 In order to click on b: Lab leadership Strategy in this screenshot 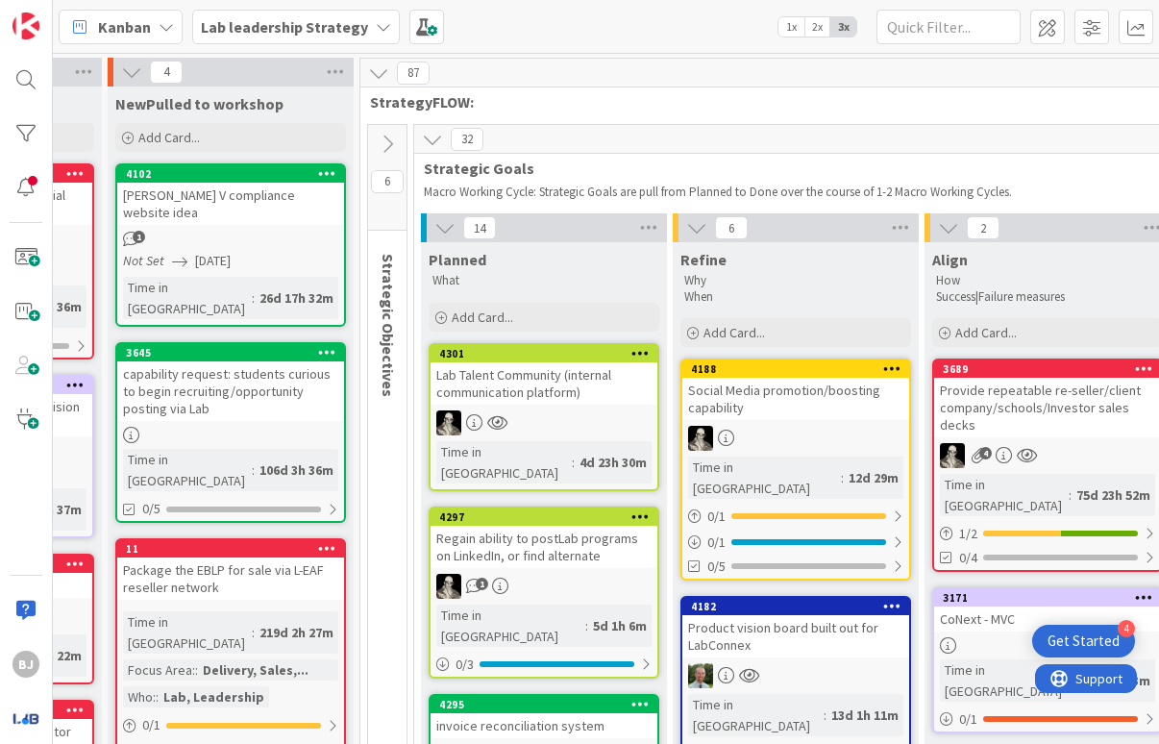, I will do `click(284, 27)`.